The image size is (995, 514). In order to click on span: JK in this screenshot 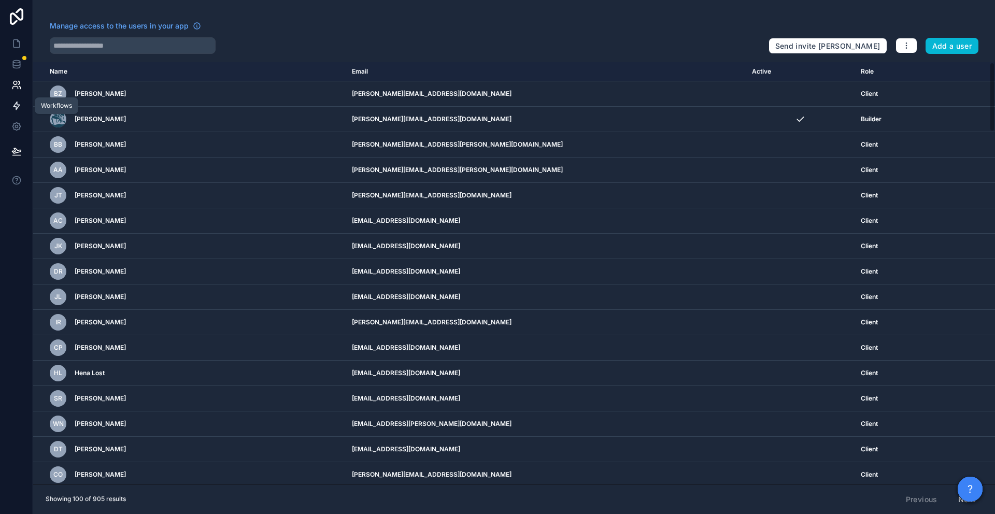, I will do `click(58, 246)`.